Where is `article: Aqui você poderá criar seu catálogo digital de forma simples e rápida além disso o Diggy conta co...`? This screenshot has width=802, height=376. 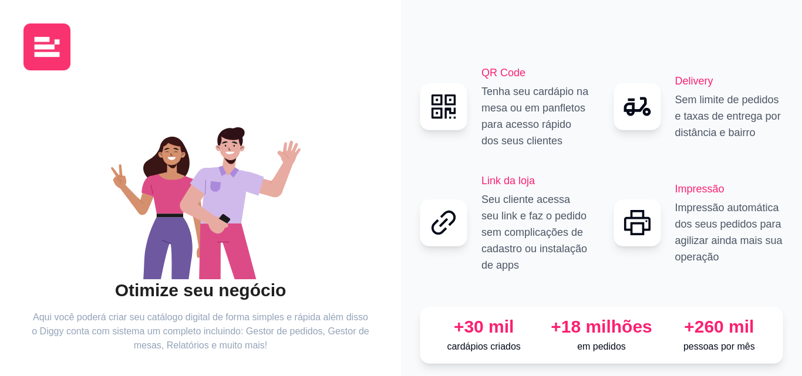 article: Aqui você poderá criar seu catálogo digital de forma simples e rápida além disso o Diggy conta co... is located at coordinates (201, 332).